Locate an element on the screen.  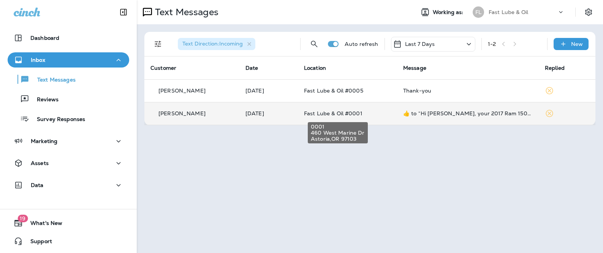
span: Fast Lube & Oil #0001 is located at coordinates (333, 114).